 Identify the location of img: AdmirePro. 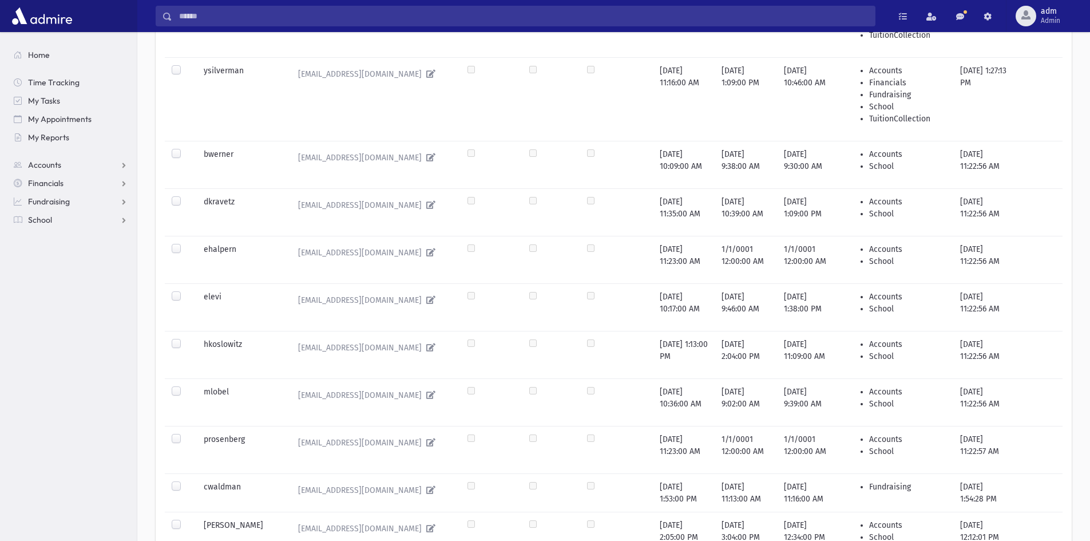
(42, 16).